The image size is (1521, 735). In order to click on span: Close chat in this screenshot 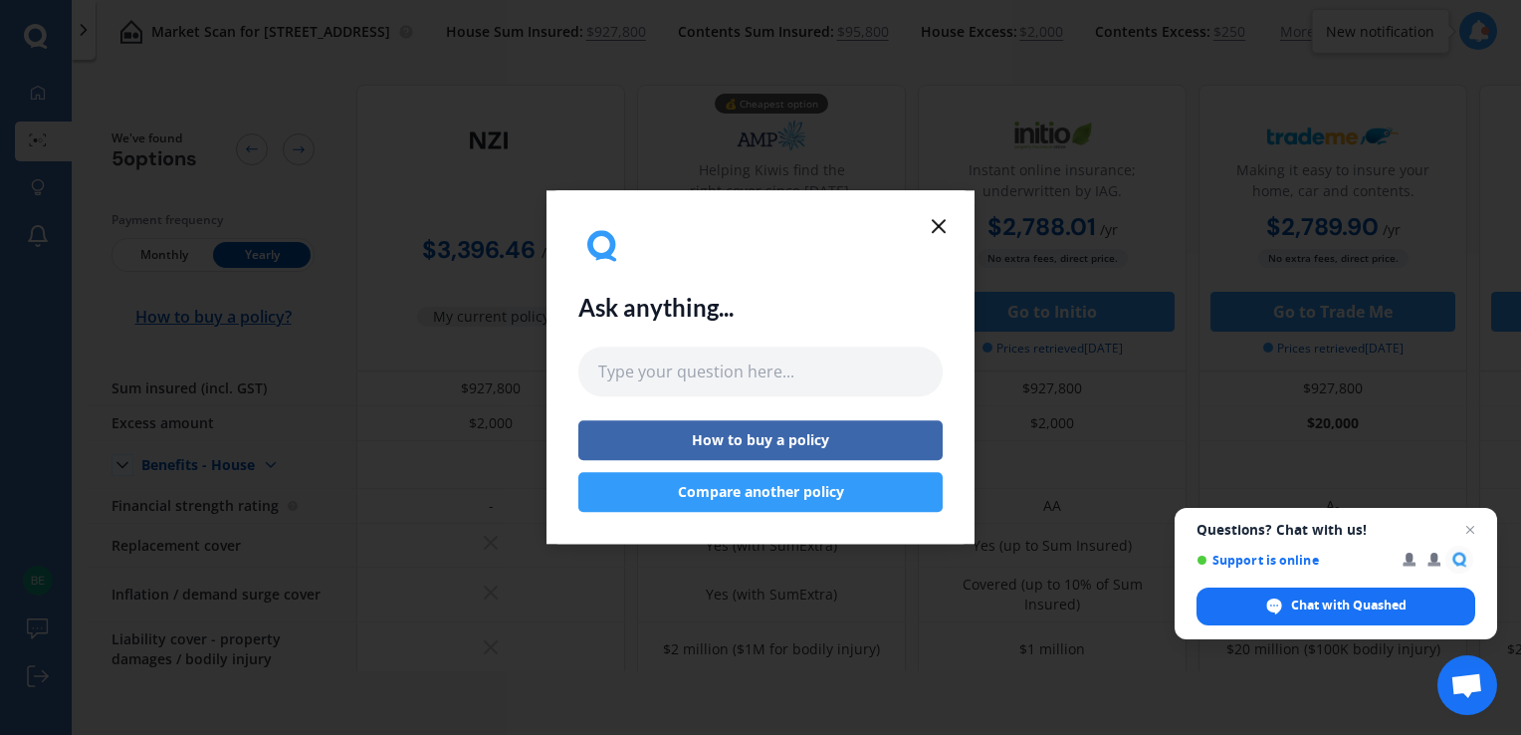, I will do `click(1470, 529)`.